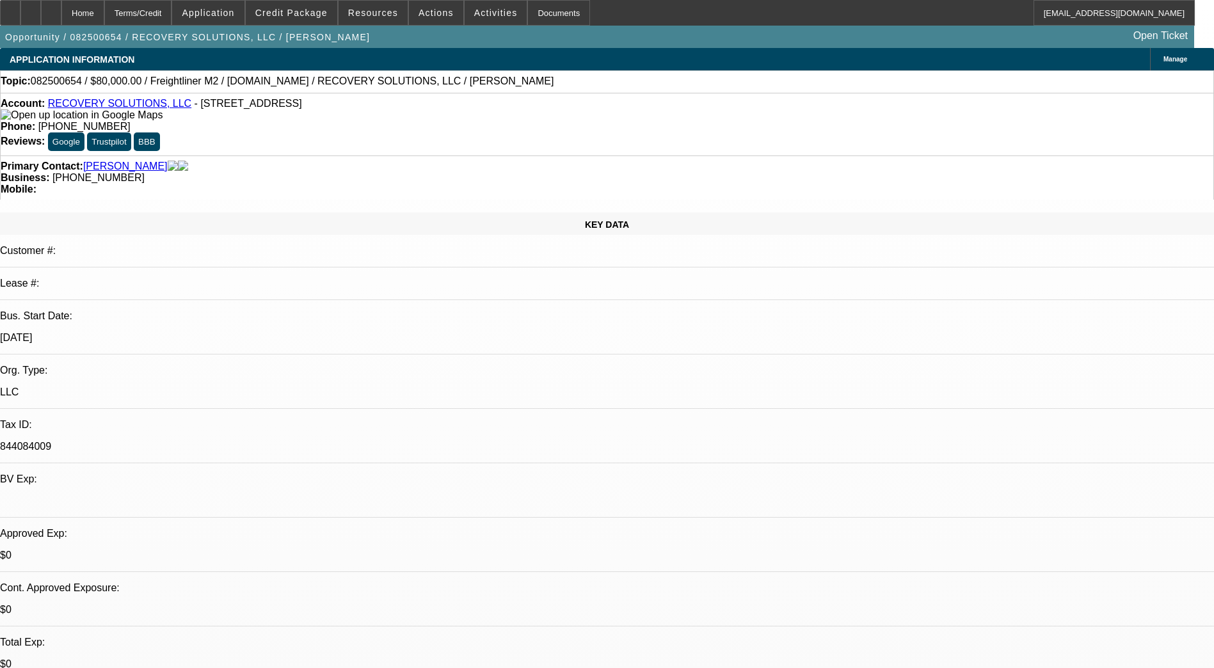 The height and width of the screenshot is (668, 1214). Describe the element at coordinates (1175, 59) in the screenshot. I see `span: Manage` at that location.